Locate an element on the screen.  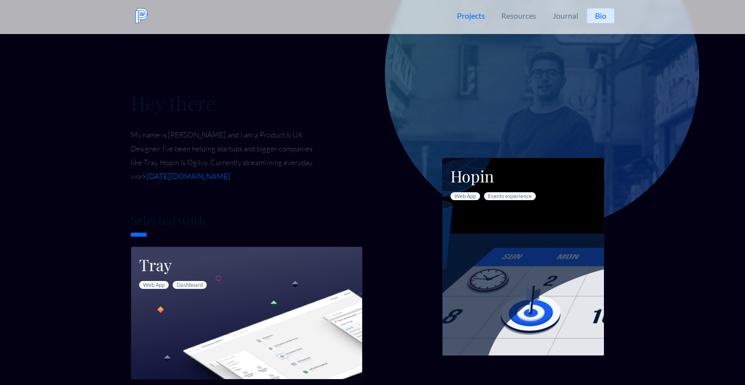
img: Logo is located at coordinates (142, 16).